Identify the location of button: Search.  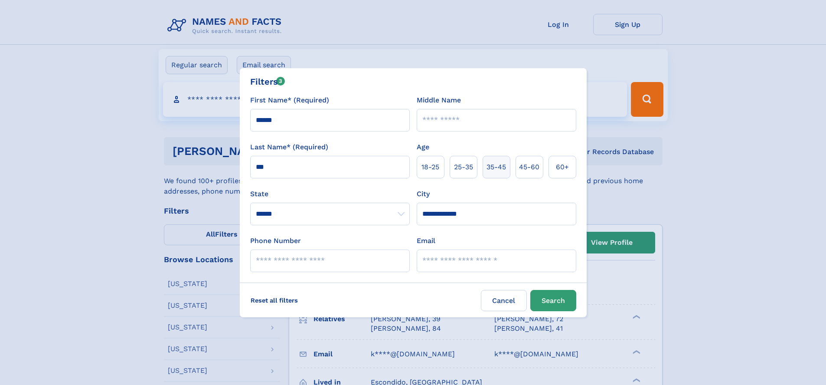
(553, 300).